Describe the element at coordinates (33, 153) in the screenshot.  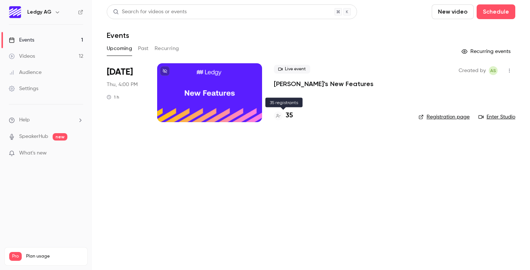
I see `span: What's new` at that location.